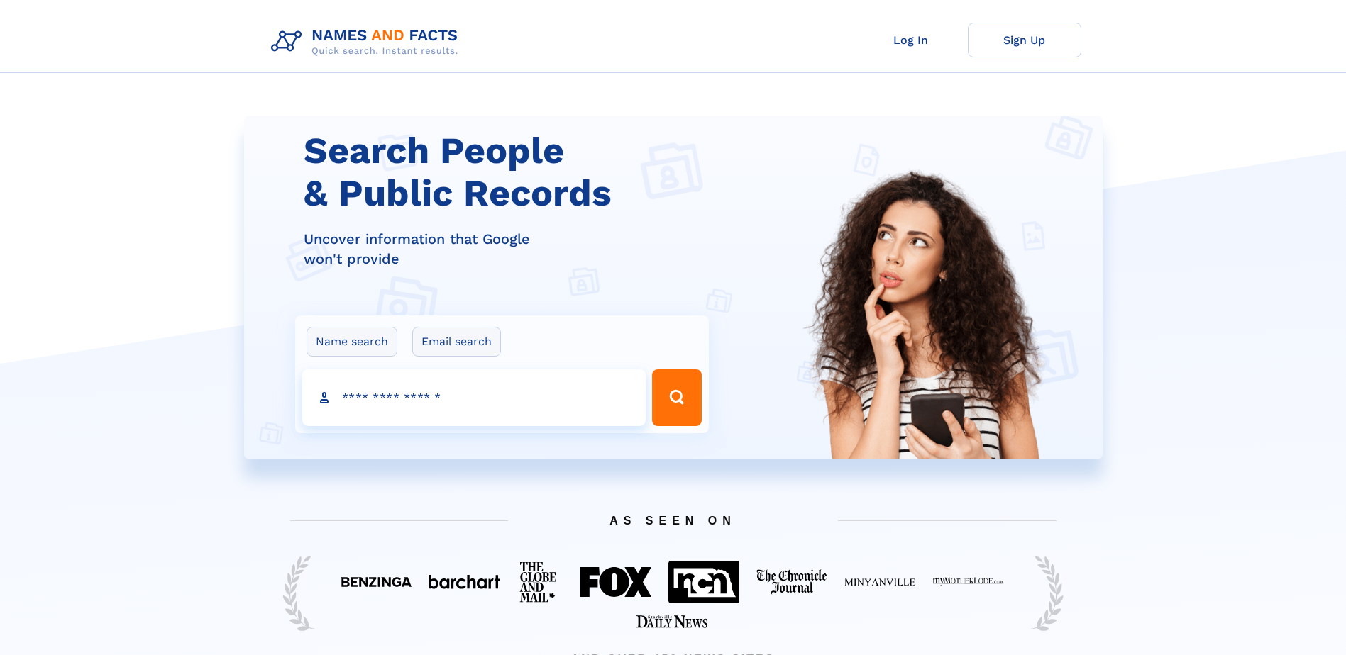  I want to click on img: Featured on NCN, so click(704, 582).